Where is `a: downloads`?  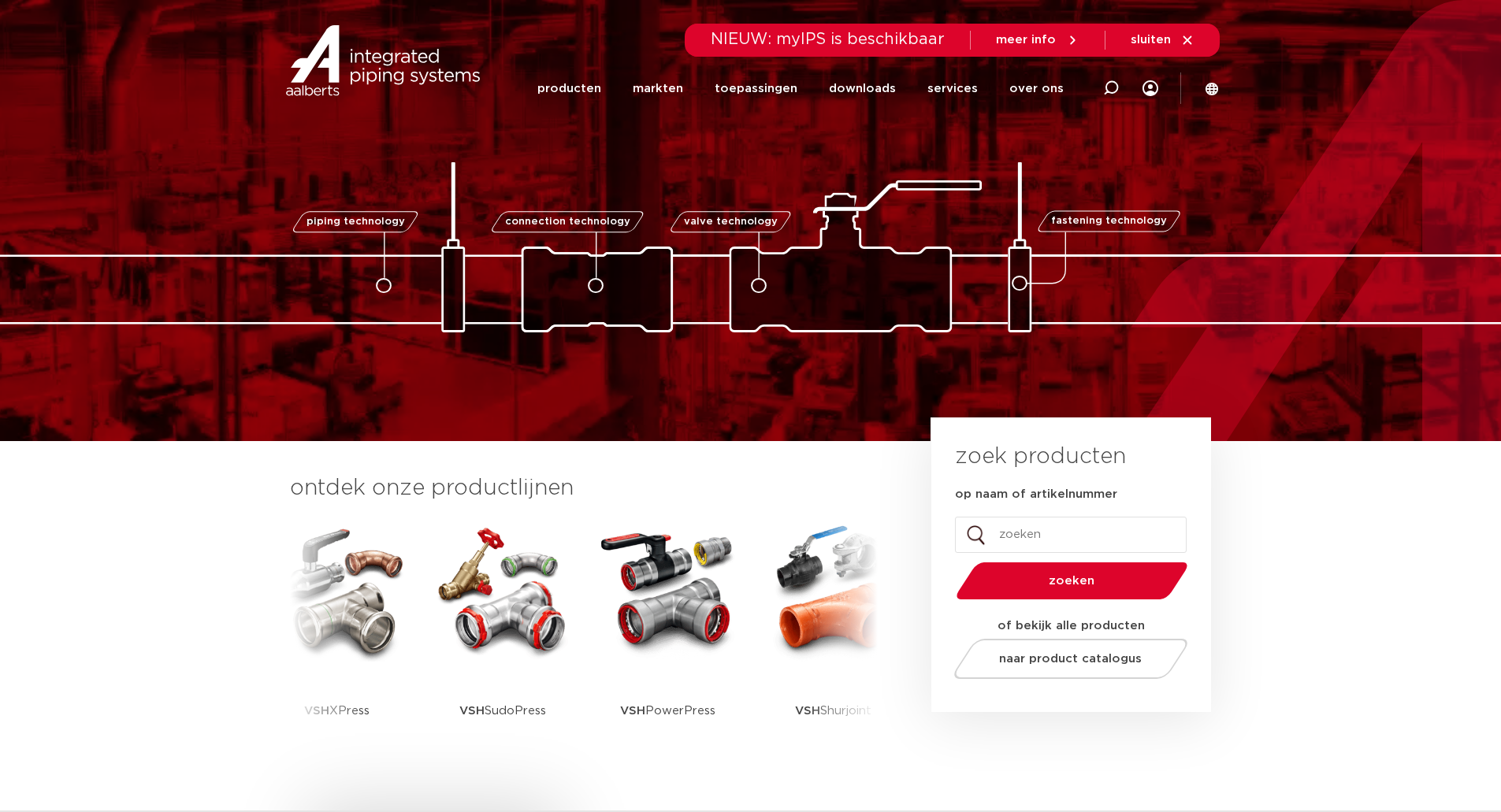 a: downloads is located at coordinates (862, 88).